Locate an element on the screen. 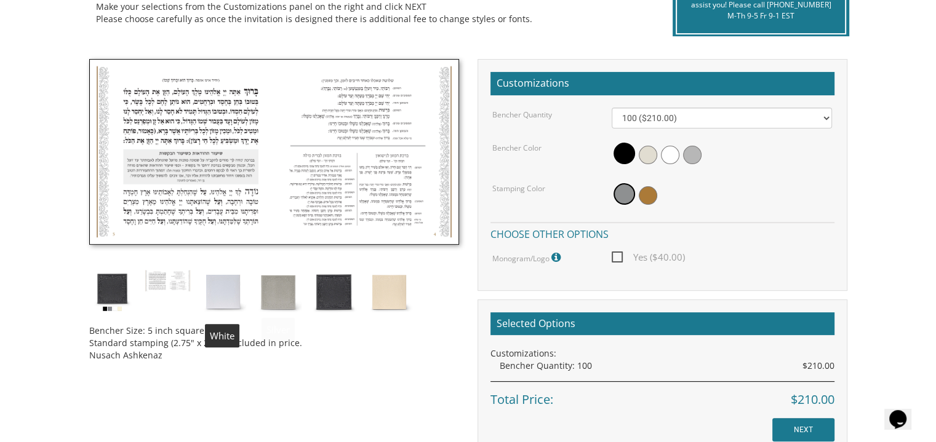 The image size is (936, 442). label: Bencher Color is located at coordinates (517, 148).